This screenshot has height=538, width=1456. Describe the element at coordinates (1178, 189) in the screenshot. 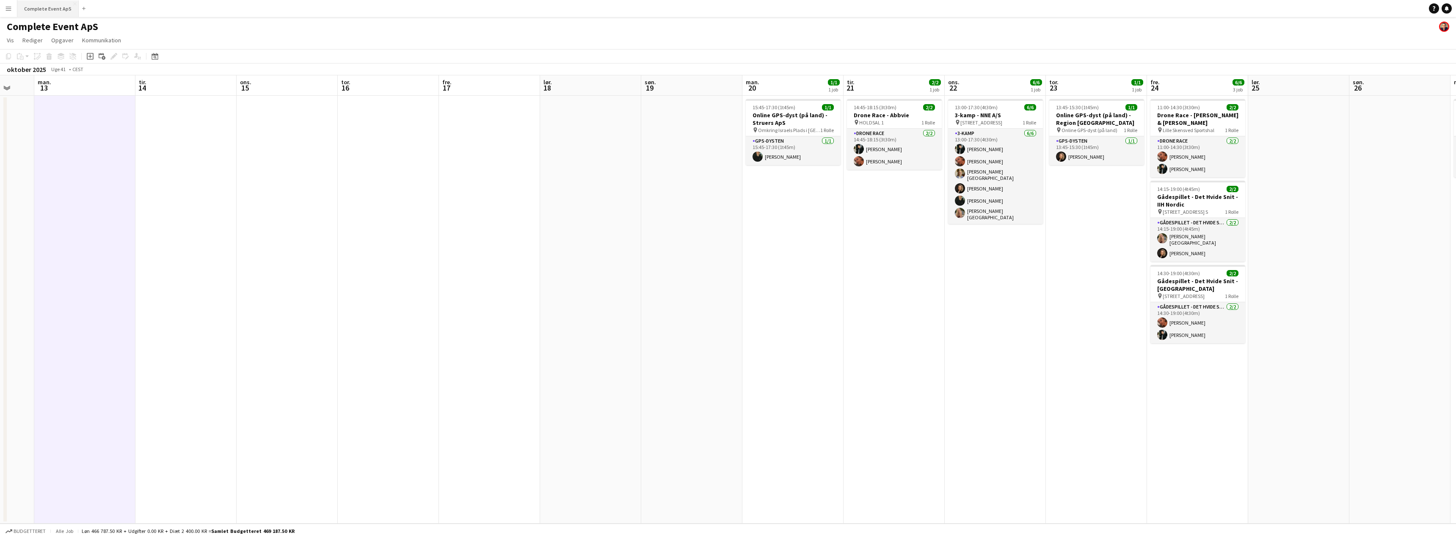

I see `span: 14:15-19:00 (4t45m)` at that location.